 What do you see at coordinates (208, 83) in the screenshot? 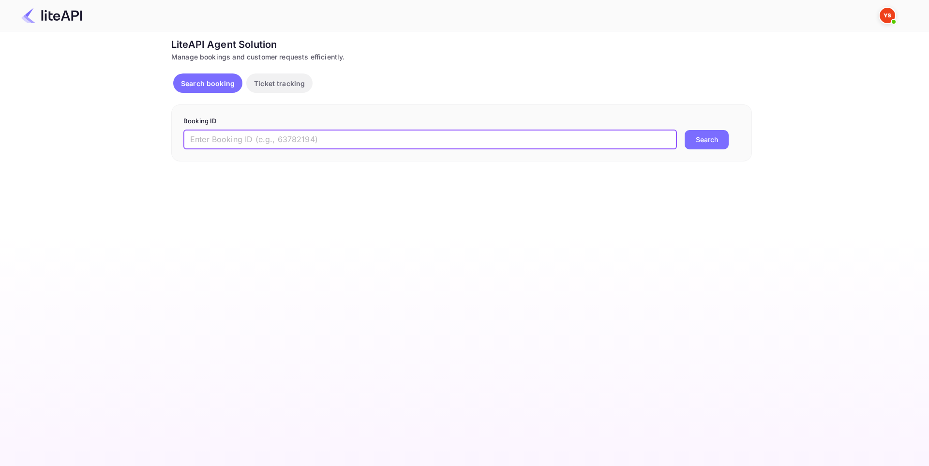
I see `p: Search booking` at bounding box center [208, 83].